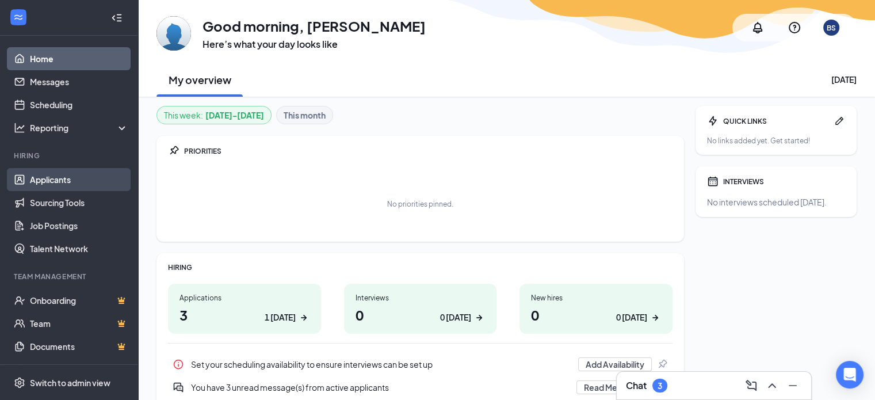  What do you see at coordinates (428, 151) in the screenshot?
I see `div: PRIORITIES` at bounding box center [428, 151].